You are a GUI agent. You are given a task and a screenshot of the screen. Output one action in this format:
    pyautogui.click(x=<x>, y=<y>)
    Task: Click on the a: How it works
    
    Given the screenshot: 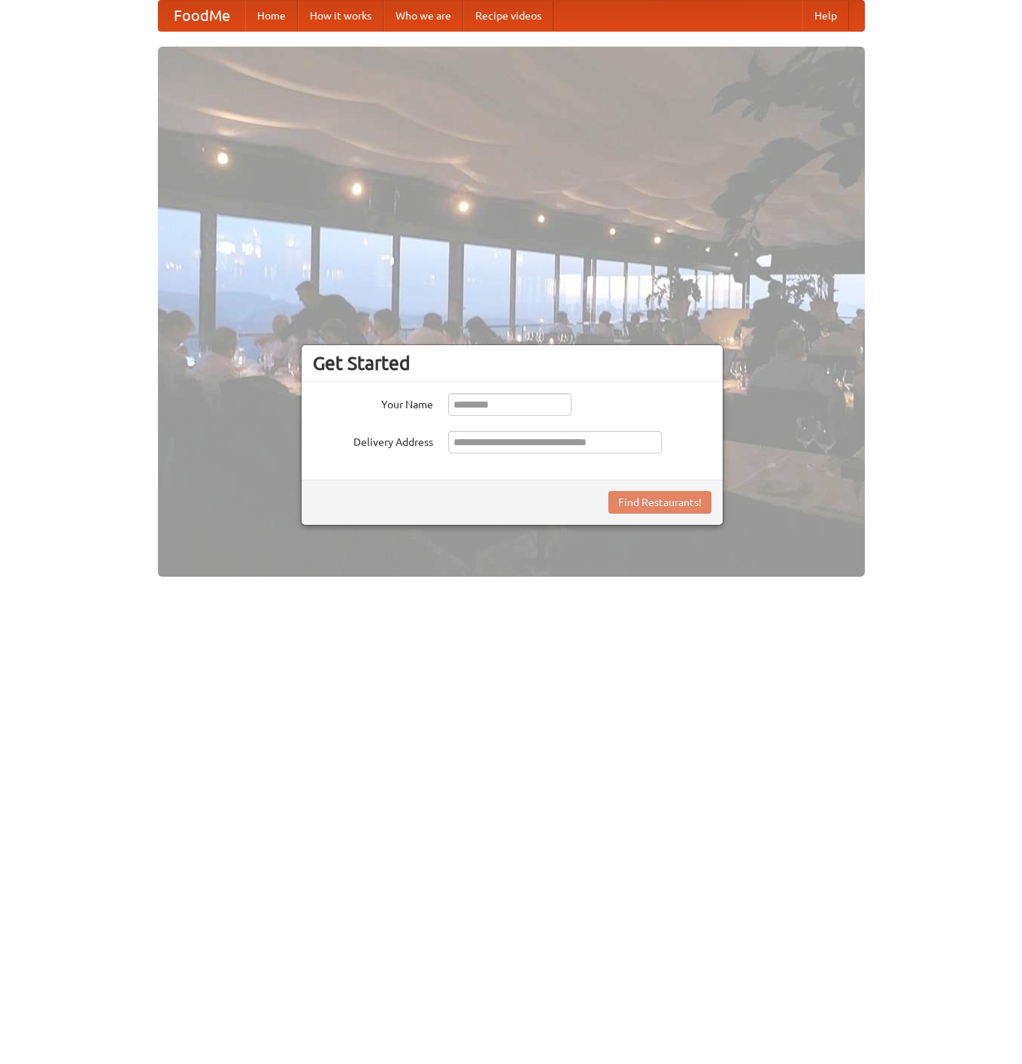 What is the action you would take?
    pyautogui.click(x=341, y=16)
    